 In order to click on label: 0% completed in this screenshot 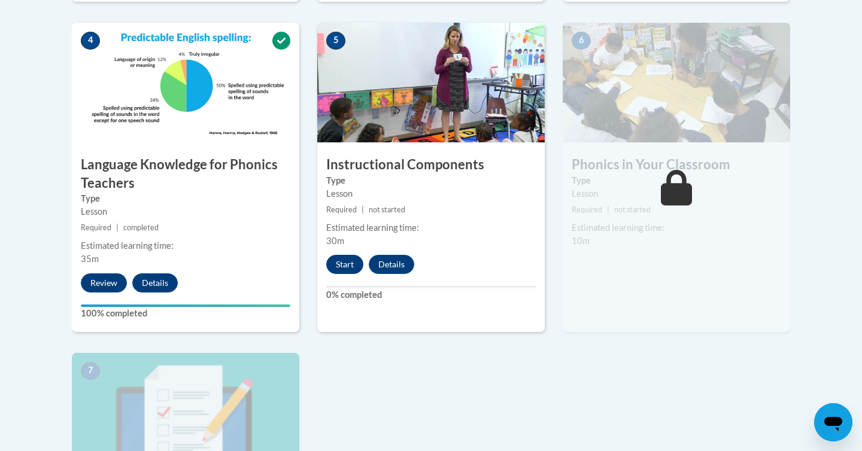, I will do `click(431, 295)`.